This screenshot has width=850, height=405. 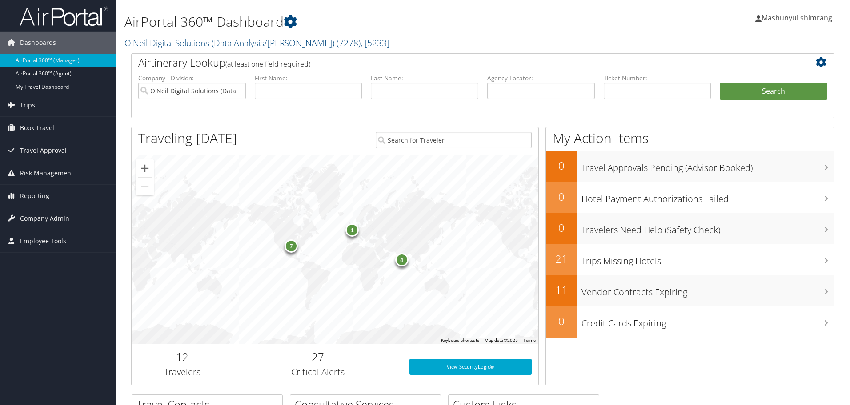 What do you see at coordinates (690, 229) in the screenshot?
I see `a: 0Travelers Need Help (Safety Check)` at bounding box center [690, 229].